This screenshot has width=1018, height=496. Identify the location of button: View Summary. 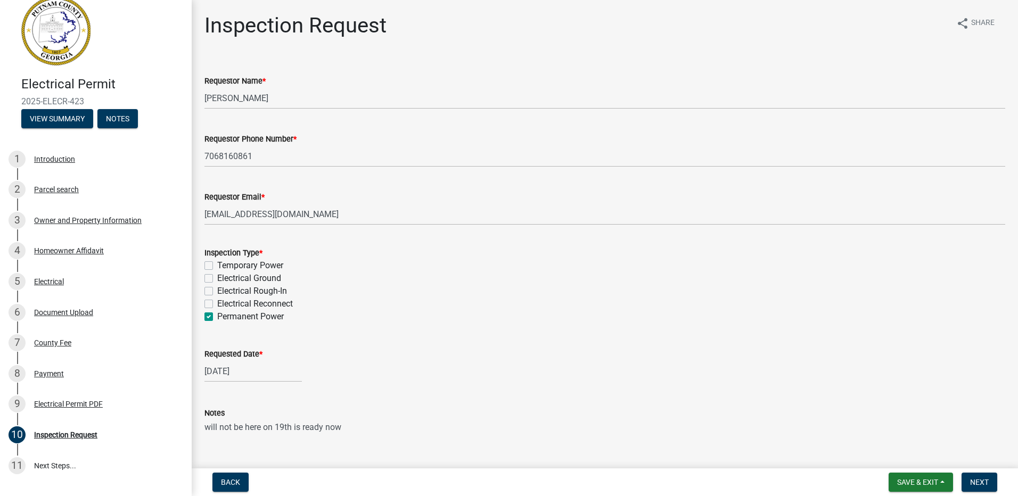
(57, 119).